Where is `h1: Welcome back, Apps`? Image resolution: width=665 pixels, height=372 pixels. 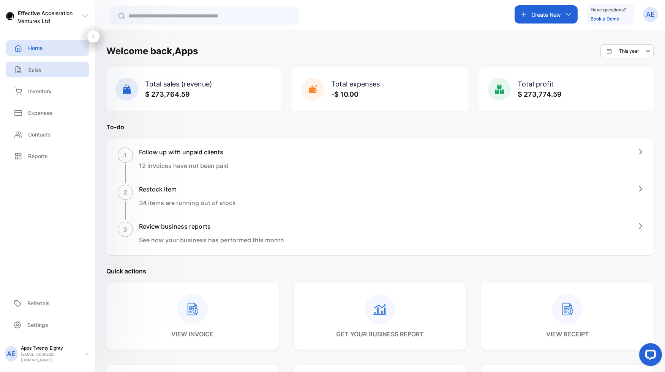
h1: Welcome back, Apps is located at coordinates (152, 51).